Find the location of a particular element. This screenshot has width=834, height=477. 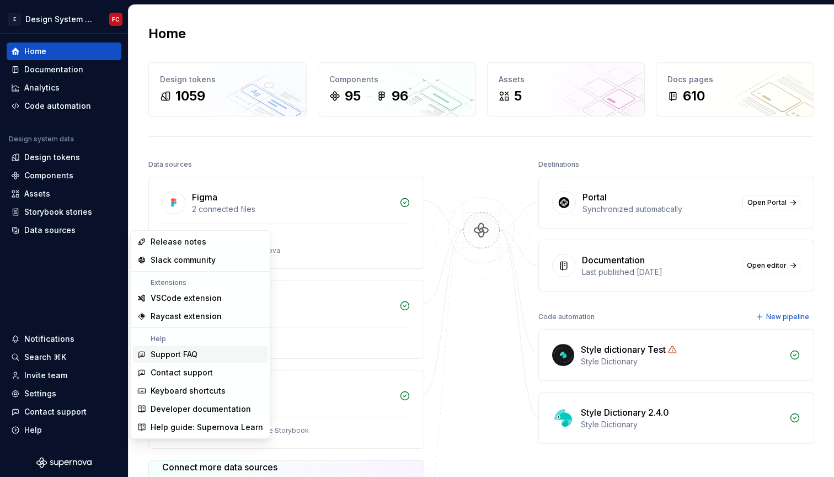

a: Assets5 is located at coordinates (566, 89).